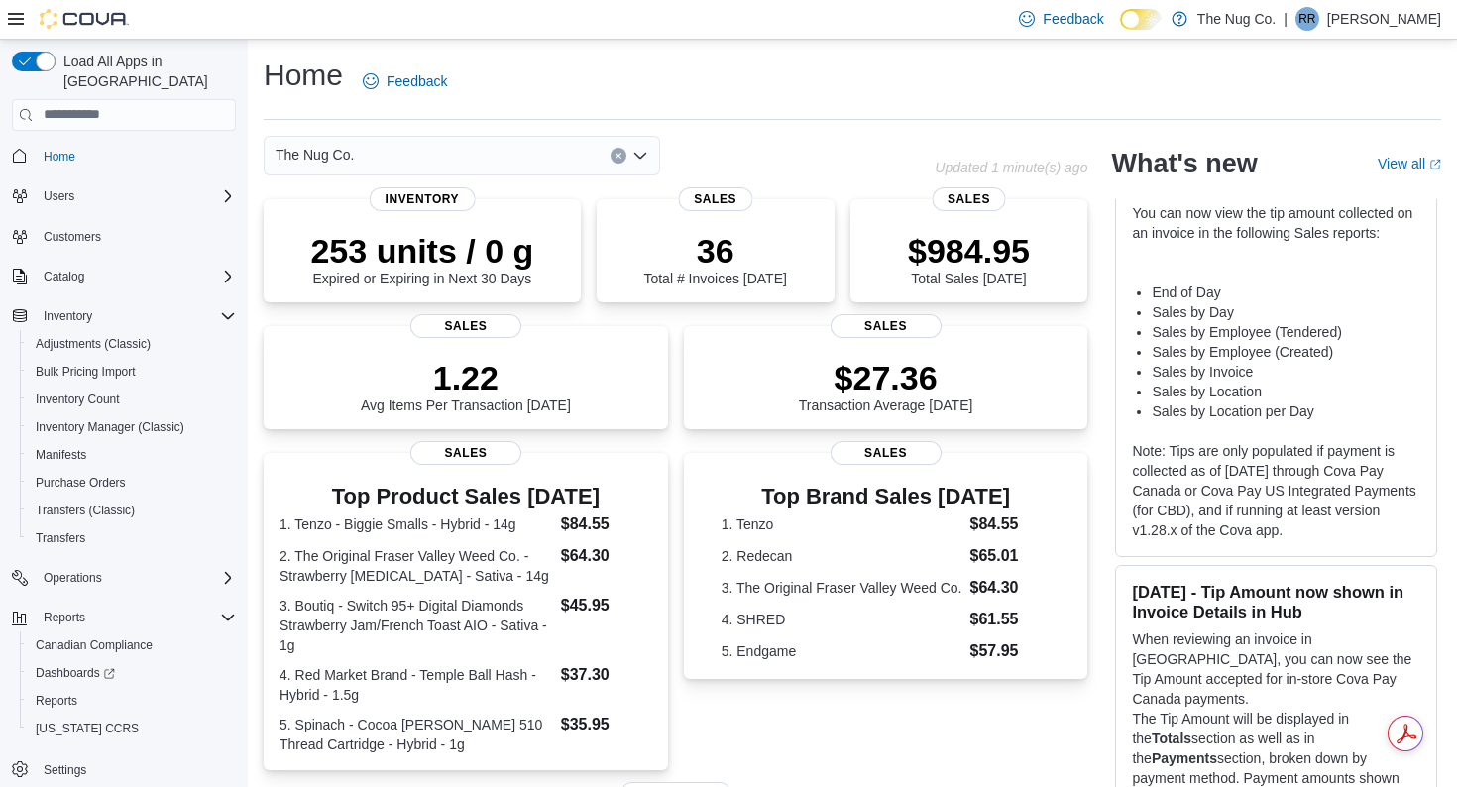  Describe the element at coordinates (72, 578) in the screenshot. I see `span: Operations` at that location.